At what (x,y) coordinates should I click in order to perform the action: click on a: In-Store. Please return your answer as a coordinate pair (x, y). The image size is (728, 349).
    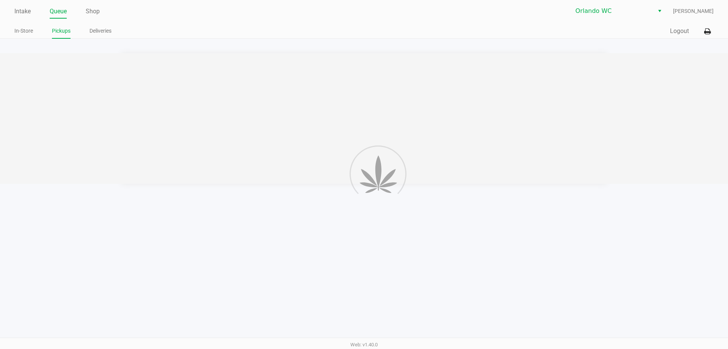
    Looking at the image, I should click on (24, 31).